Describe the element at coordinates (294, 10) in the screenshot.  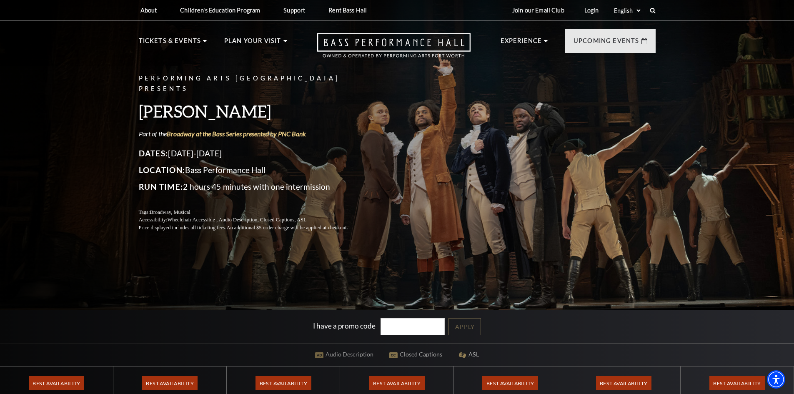
I see `p: Support` at that location.